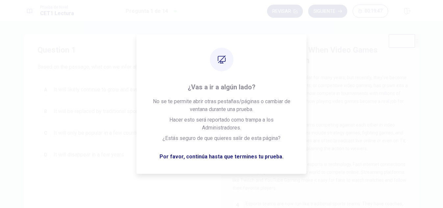 This screenshot has width=443, height=208. Describe the element at coordinates (99, 133) in the screenshot. I see `span: It will only be popular in a few countries` at that location.